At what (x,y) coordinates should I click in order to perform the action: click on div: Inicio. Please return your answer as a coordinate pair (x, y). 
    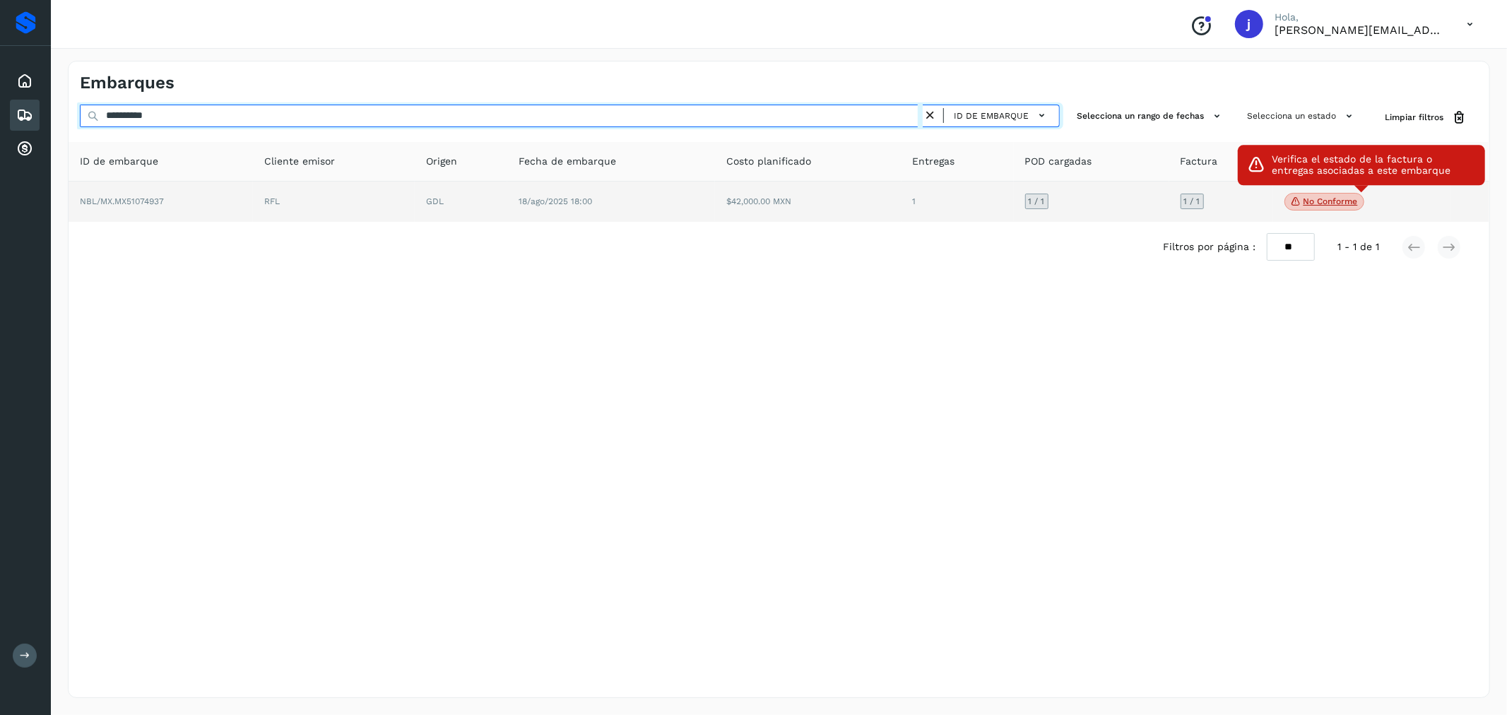
    Looking at the image, I should click on (25, 81).